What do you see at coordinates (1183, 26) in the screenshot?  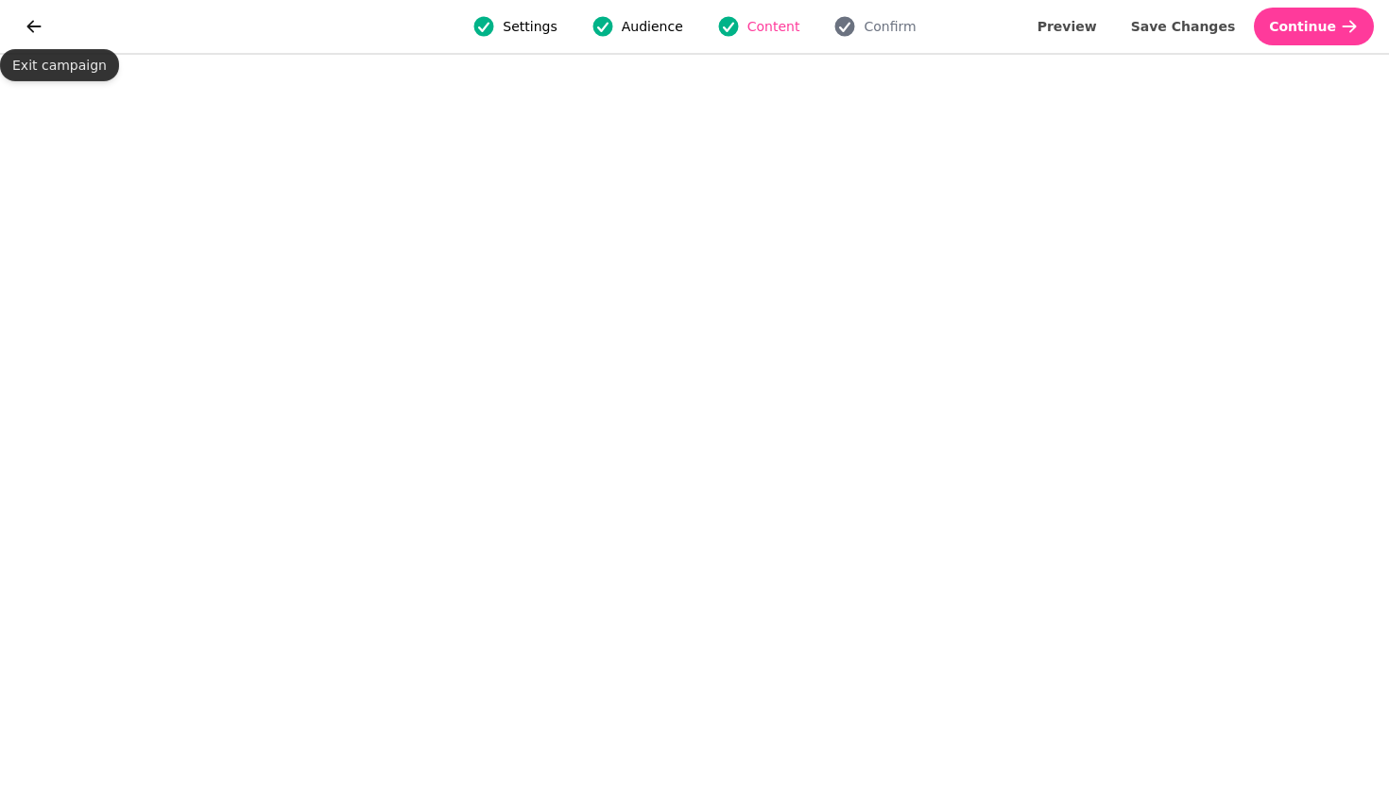 I see `span: Save Changes` at bounding box center [1183, 26].